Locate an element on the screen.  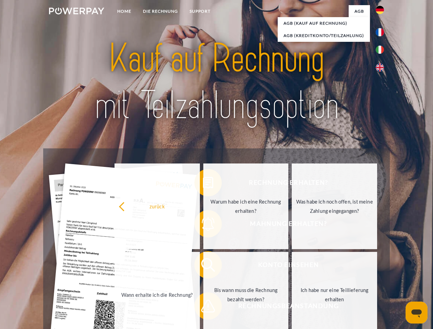
img: en is located at coordinates (380, 68).